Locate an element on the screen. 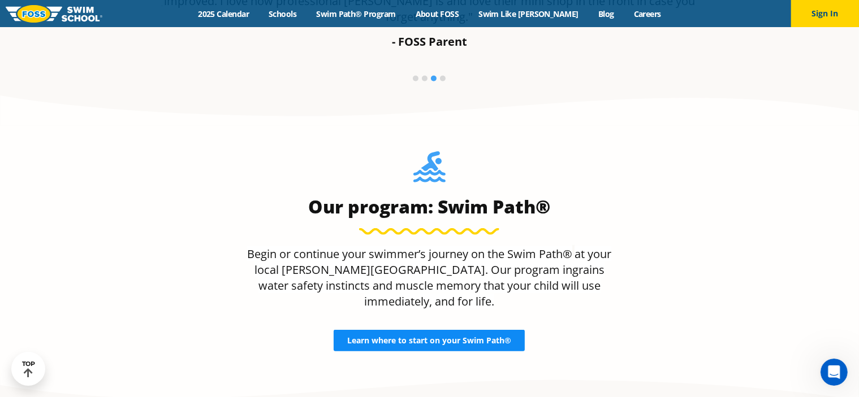 Image resolution: width=859 pixels, height=397 pixels. span: Begin or continue your swimmer’s journey on the Swim Path® is located at coordinates (409, 254).